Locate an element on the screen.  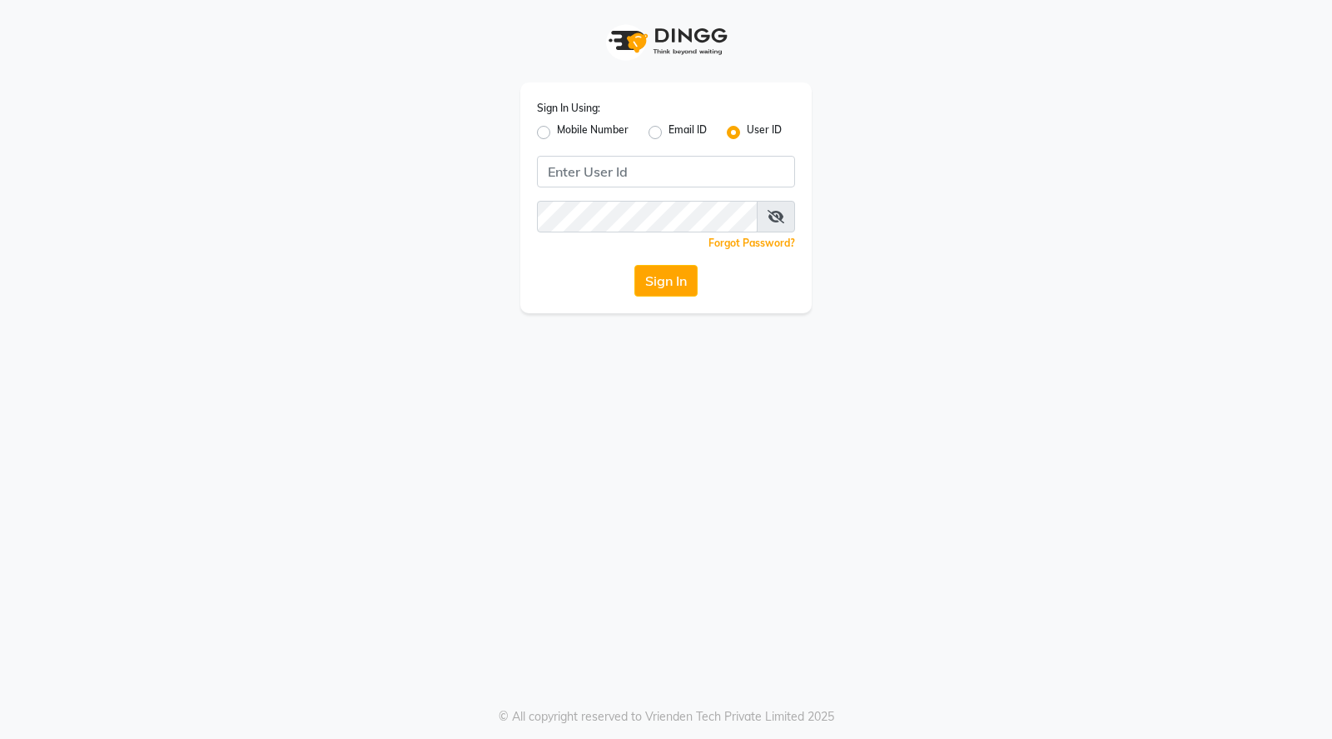
img: logo1.svg is located at coordinates (666, 41).